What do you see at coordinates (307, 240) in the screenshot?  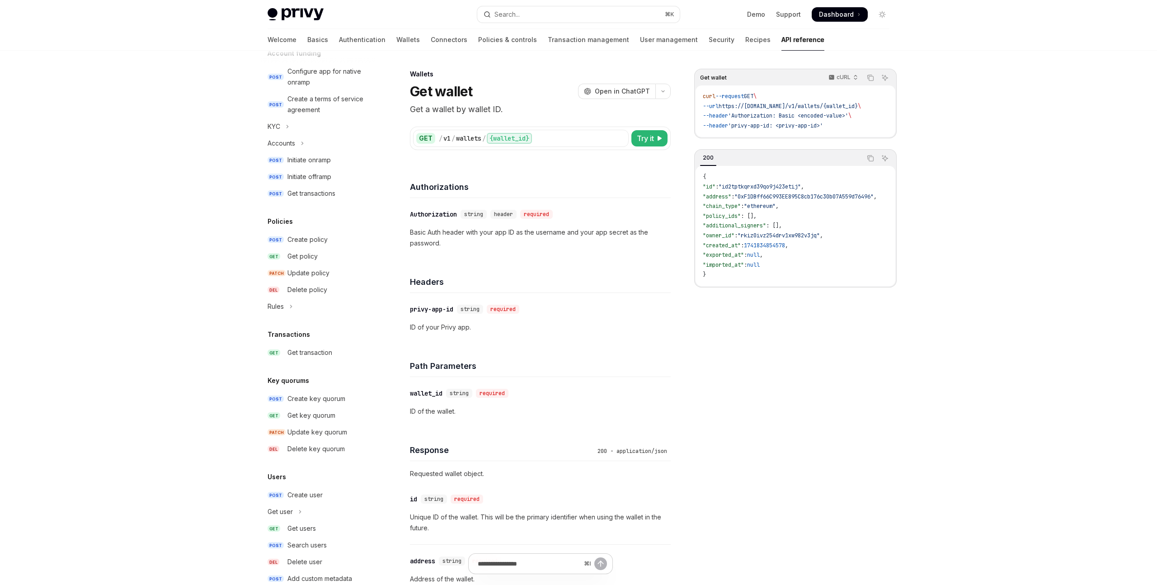 I see `div: Create policy` at bounding box center [307, 240].